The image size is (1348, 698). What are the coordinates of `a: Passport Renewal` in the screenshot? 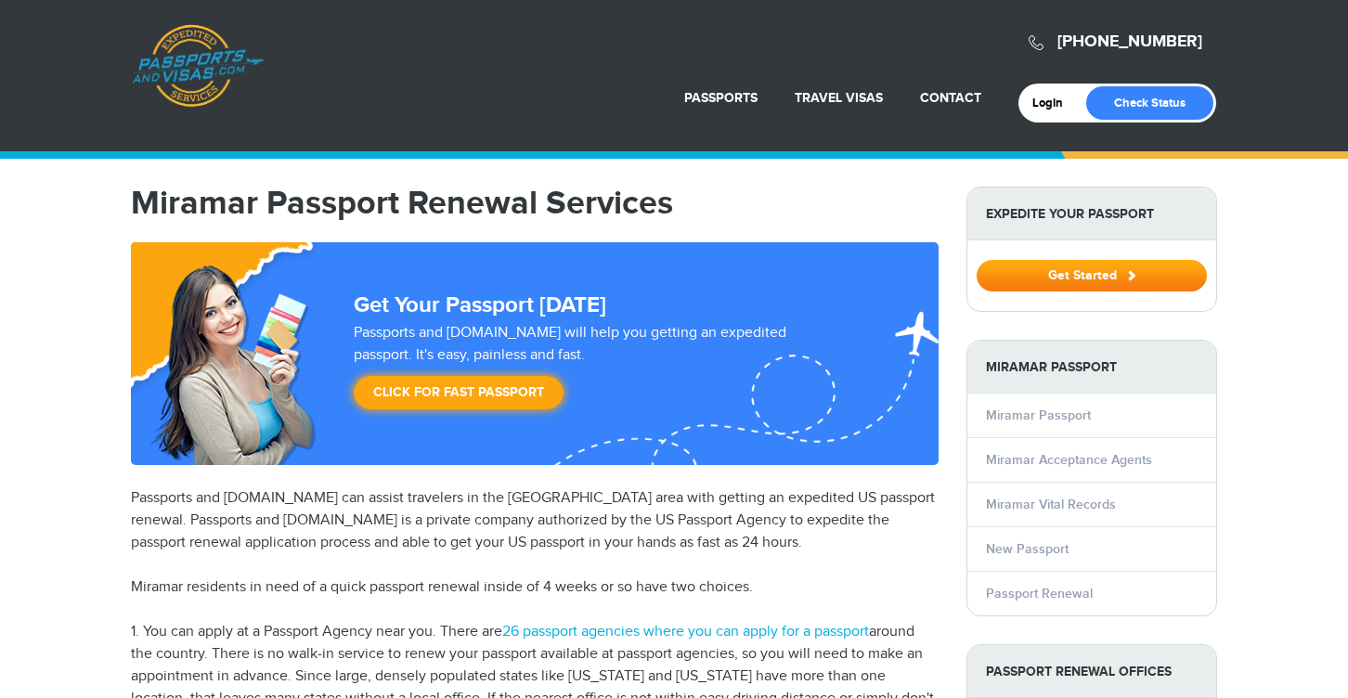 It's located at (1038, 593).